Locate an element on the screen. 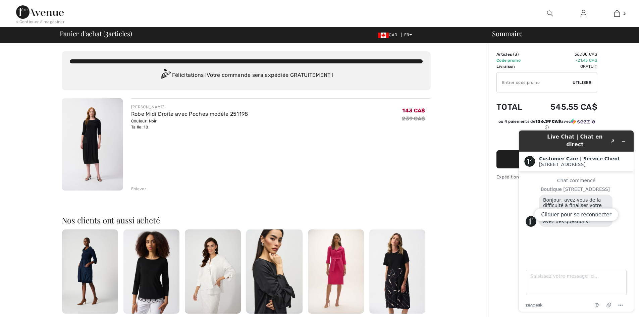 The height and width of the screenshot is (317, 639). img: recherche is located at coordinates (549, 13).